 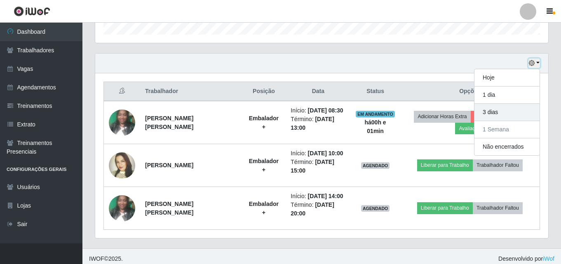 I want to click on a: iWof, so click(x=549, y=259).